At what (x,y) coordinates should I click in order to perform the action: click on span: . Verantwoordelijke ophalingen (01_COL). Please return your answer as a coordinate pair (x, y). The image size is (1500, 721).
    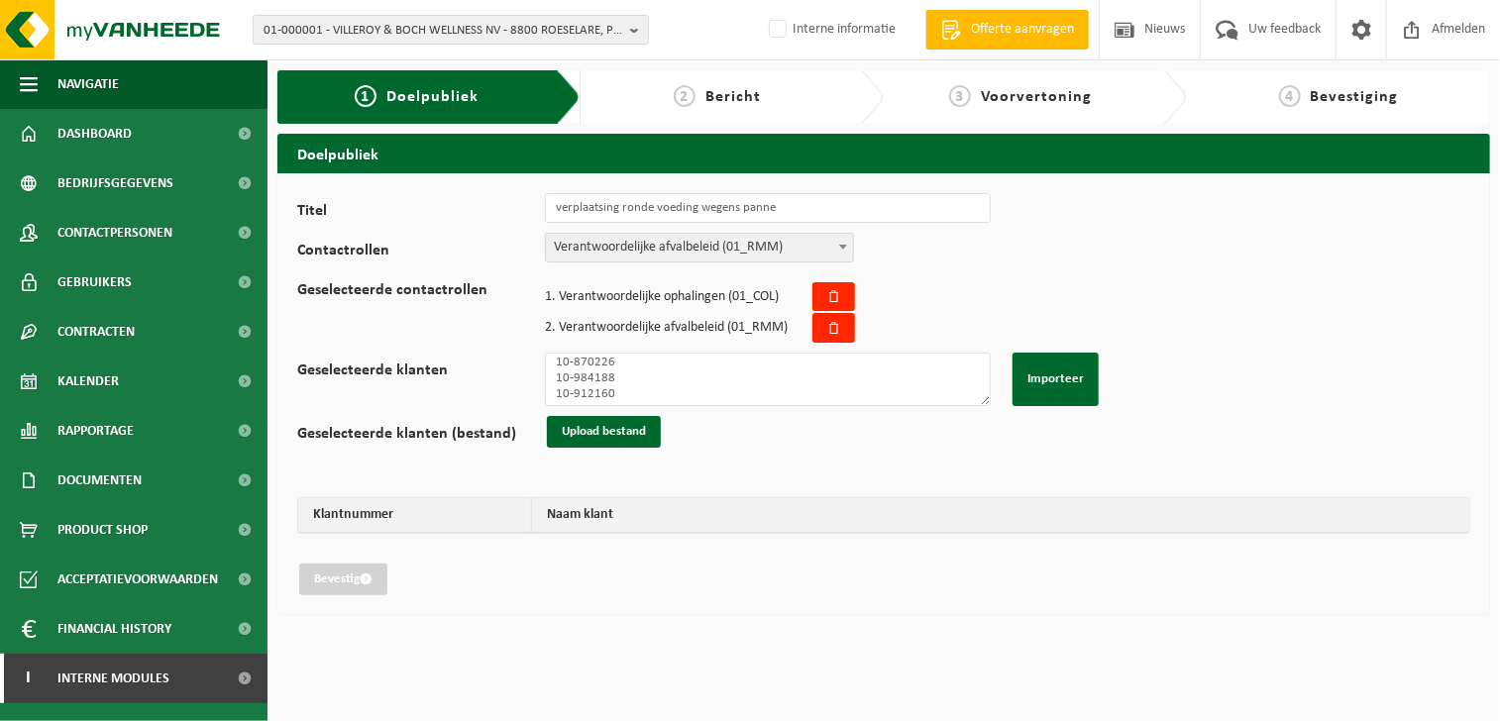
    Looking at the image, I should click on (662, 297).